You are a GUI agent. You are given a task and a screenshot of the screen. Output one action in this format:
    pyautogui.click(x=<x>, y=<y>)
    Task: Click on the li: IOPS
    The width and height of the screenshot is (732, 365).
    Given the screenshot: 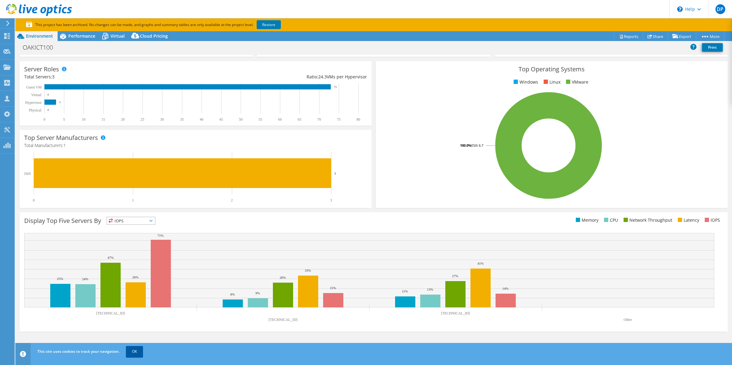 What is the action you would take?
    pyautogui.click(x=711, y=220)
    